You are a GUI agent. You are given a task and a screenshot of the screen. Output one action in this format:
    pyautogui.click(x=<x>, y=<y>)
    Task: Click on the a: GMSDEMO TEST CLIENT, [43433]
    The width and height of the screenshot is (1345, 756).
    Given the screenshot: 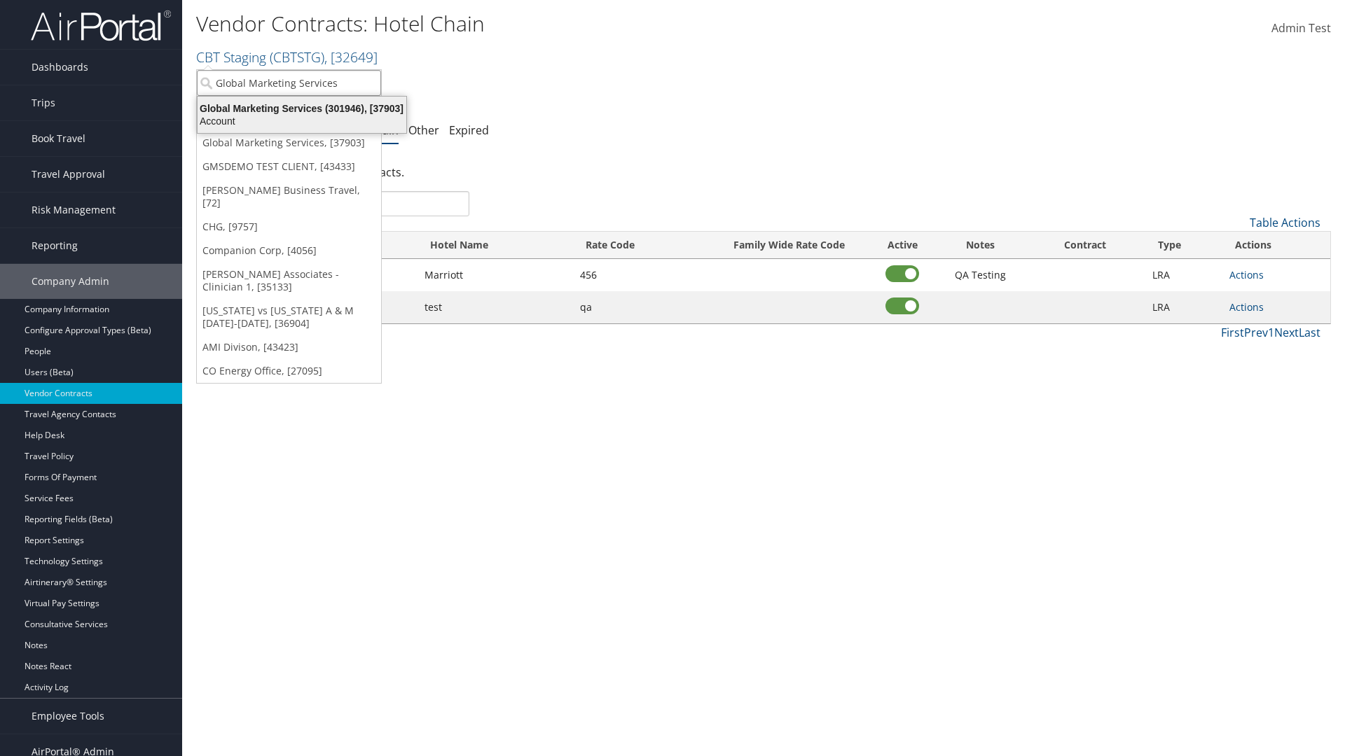 What is the action you would take?
    pyautogui.click(x=289, y=167)
    